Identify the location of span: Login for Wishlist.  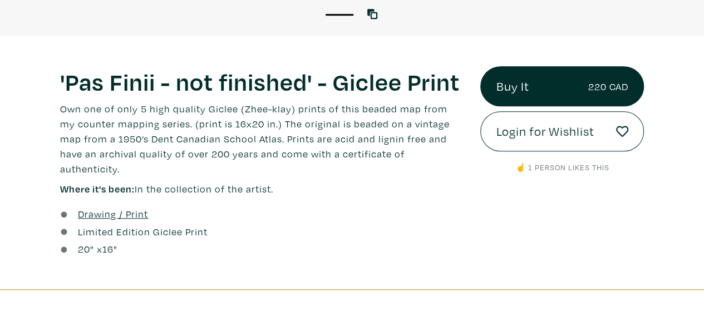
(545, 131).